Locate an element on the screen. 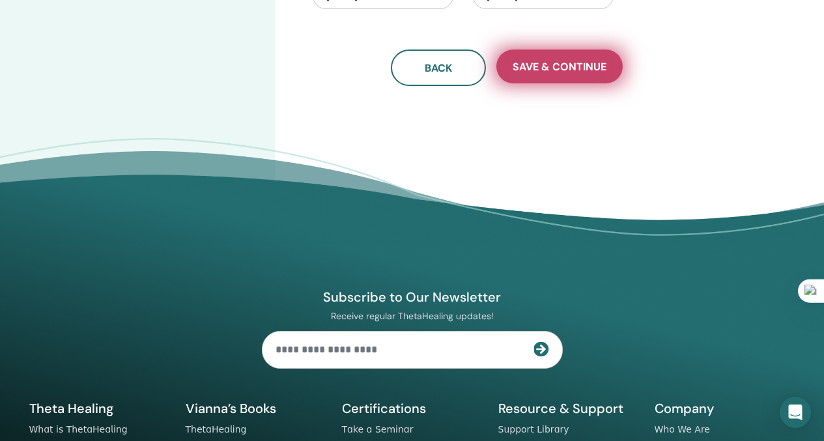 This screenshot has height=441, width=824. a: ThetaHealing is located at coordinates (216, 429).